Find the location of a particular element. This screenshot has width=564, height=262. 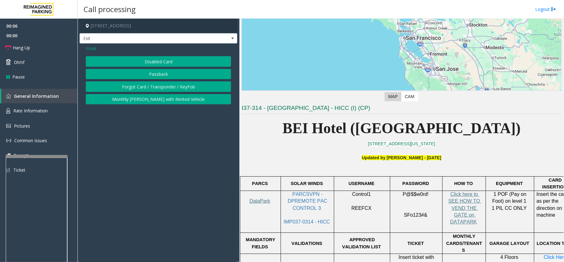

span: PARCSVPN - DPREMOTE PAC CONTROL 3 is located at coordinates (308, 201).